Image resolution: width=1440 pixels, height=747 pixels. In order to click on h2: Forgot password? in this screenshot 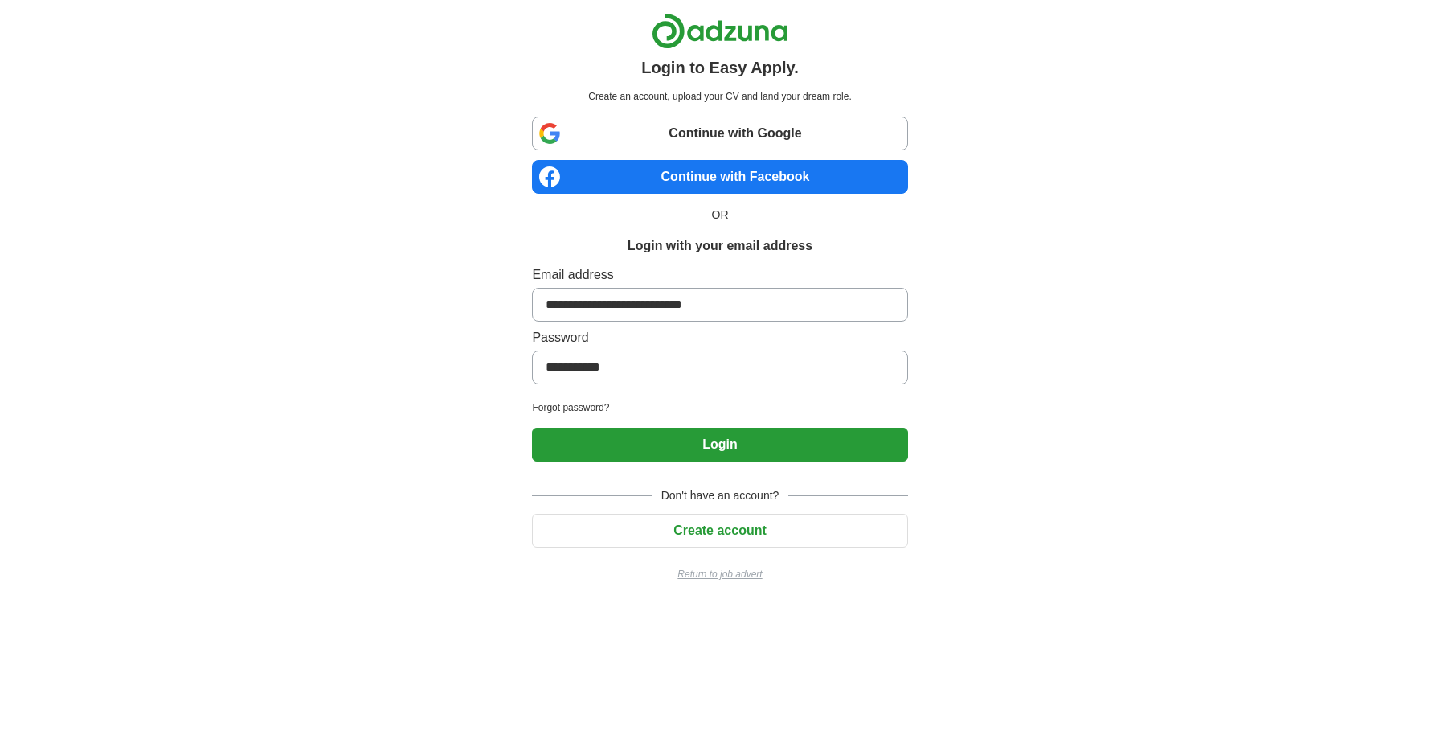, I will do `click(719, 408)`.